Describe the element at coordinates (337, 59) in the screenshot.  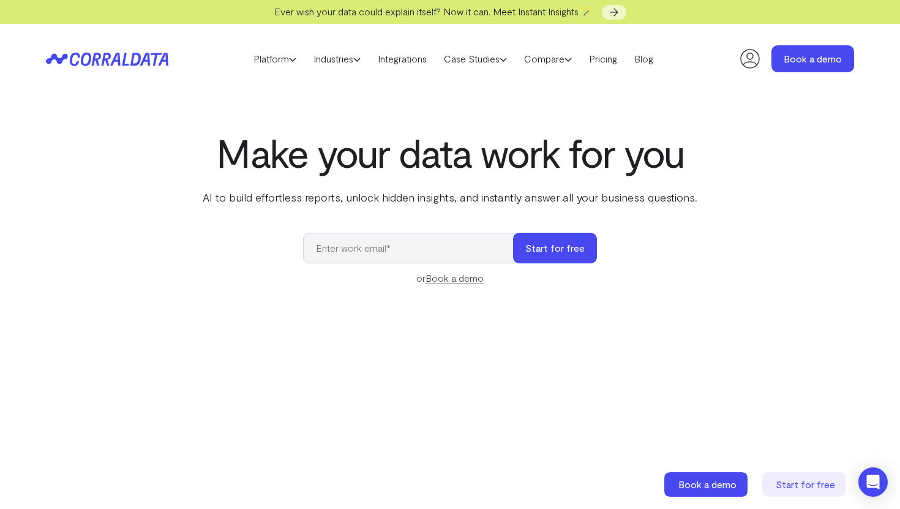
I see `a: Industries` at that location.